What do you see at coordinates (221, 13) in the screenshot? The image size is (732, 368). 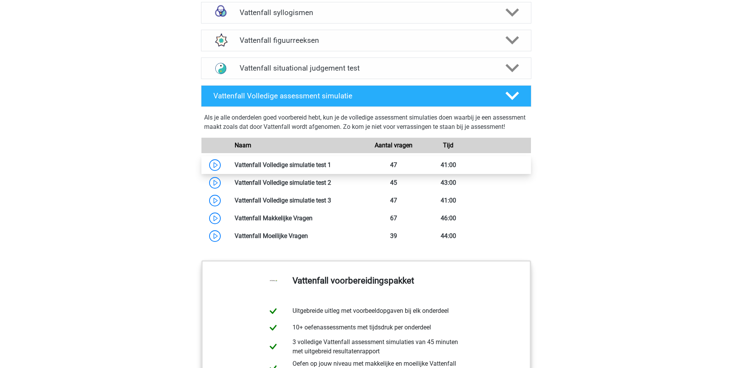 I see `img: syllogismen` at bounding box center [221, 13].